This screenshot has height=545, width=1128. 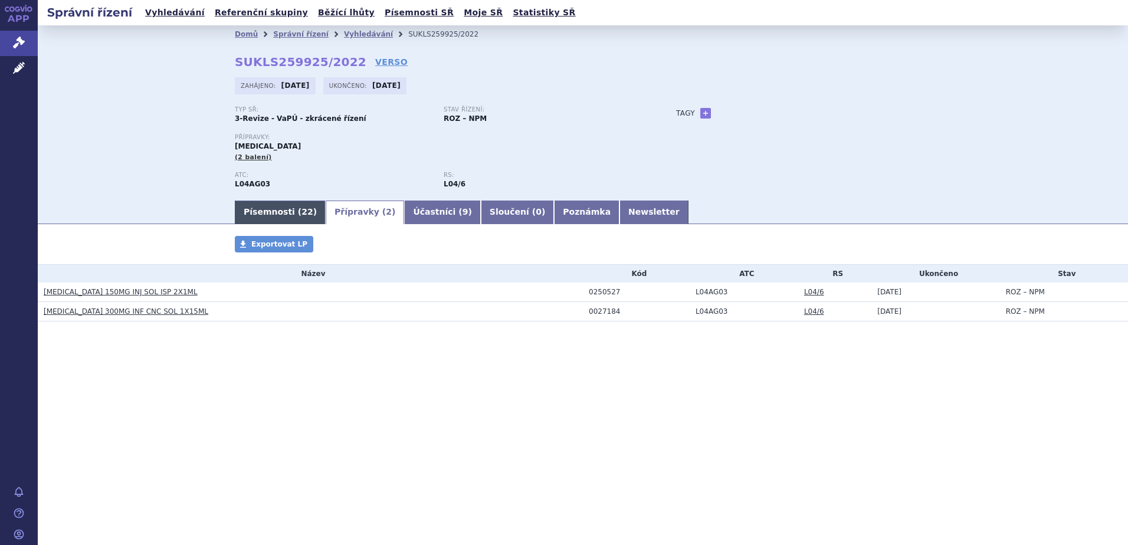 I want to click on a: Účastníci (9), so click(x=442, y=212).